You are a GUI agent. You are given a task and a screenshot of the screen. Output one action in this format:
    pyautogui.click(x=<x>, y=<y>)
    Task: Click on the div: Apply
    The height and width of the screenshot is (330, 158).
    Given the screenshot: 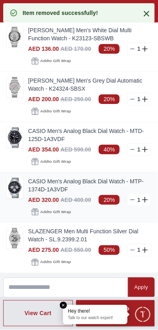 What is the action you would take?
    pyautogui.click(x=141, y=288)
    